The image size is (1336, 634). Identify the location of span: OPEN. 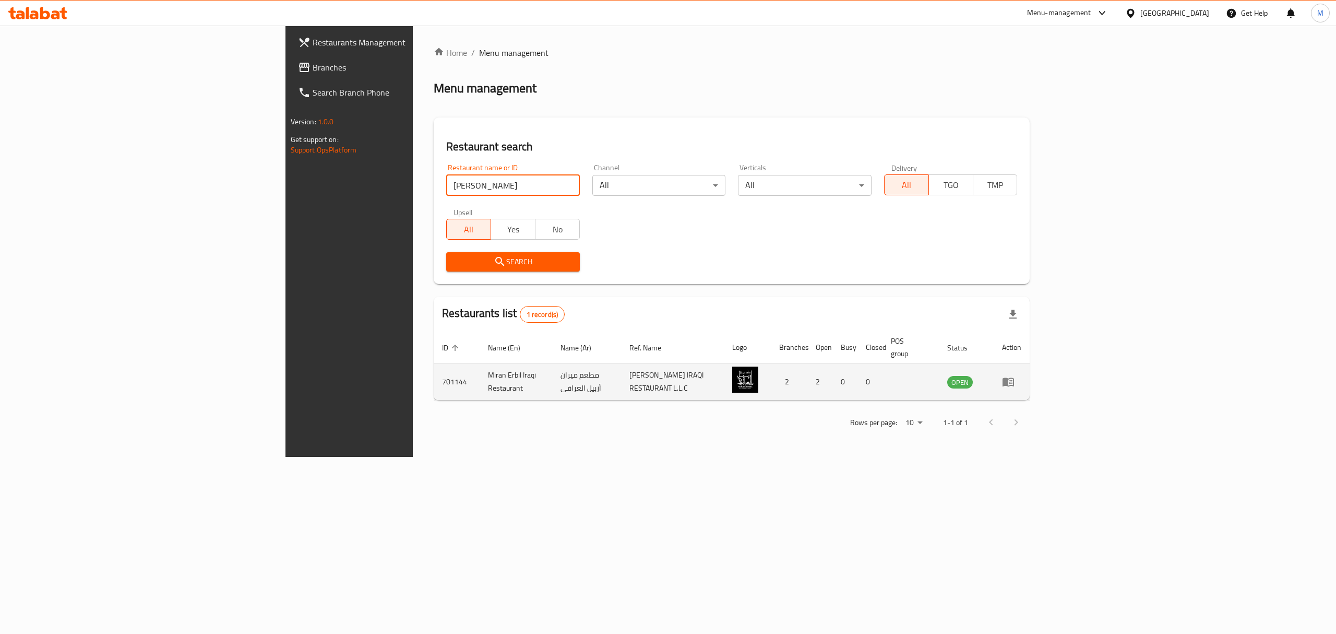
(960, 382).